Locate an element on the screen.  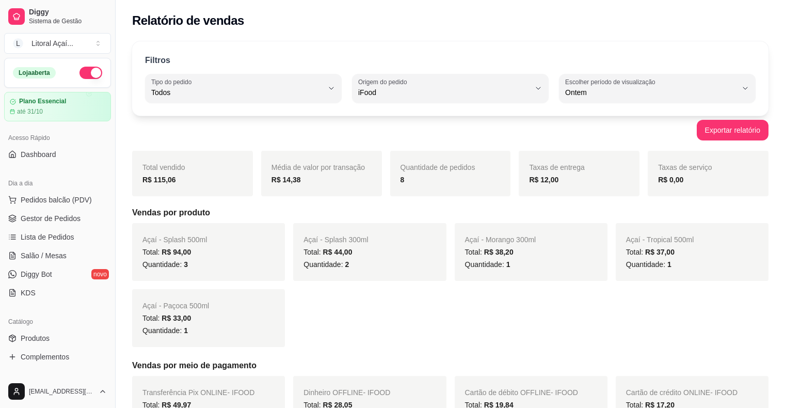
span: Cartão de crédito ONLINE - IFOOD is located at coordinates (682, 392).